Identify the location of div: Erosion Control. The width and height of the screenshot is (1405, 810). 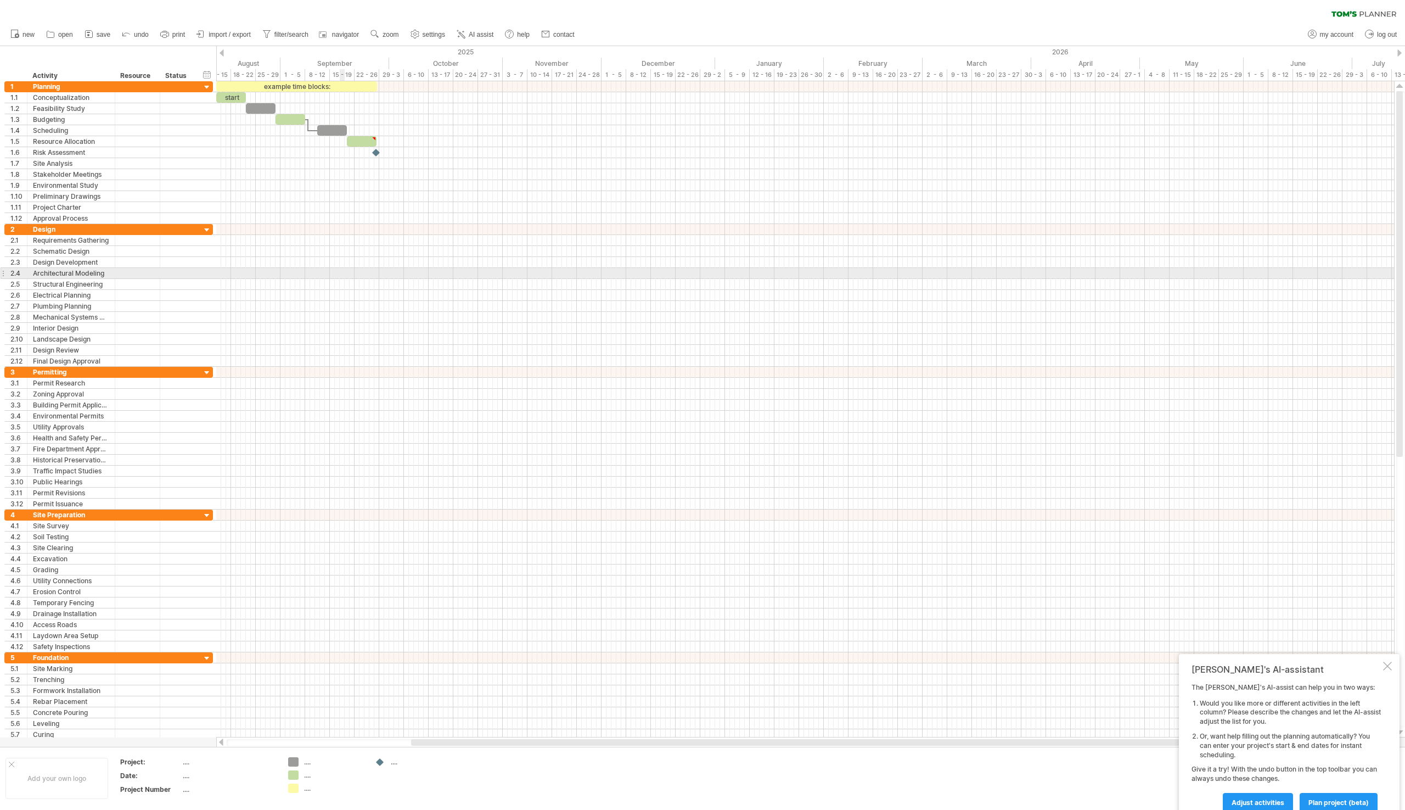
(71, 591).